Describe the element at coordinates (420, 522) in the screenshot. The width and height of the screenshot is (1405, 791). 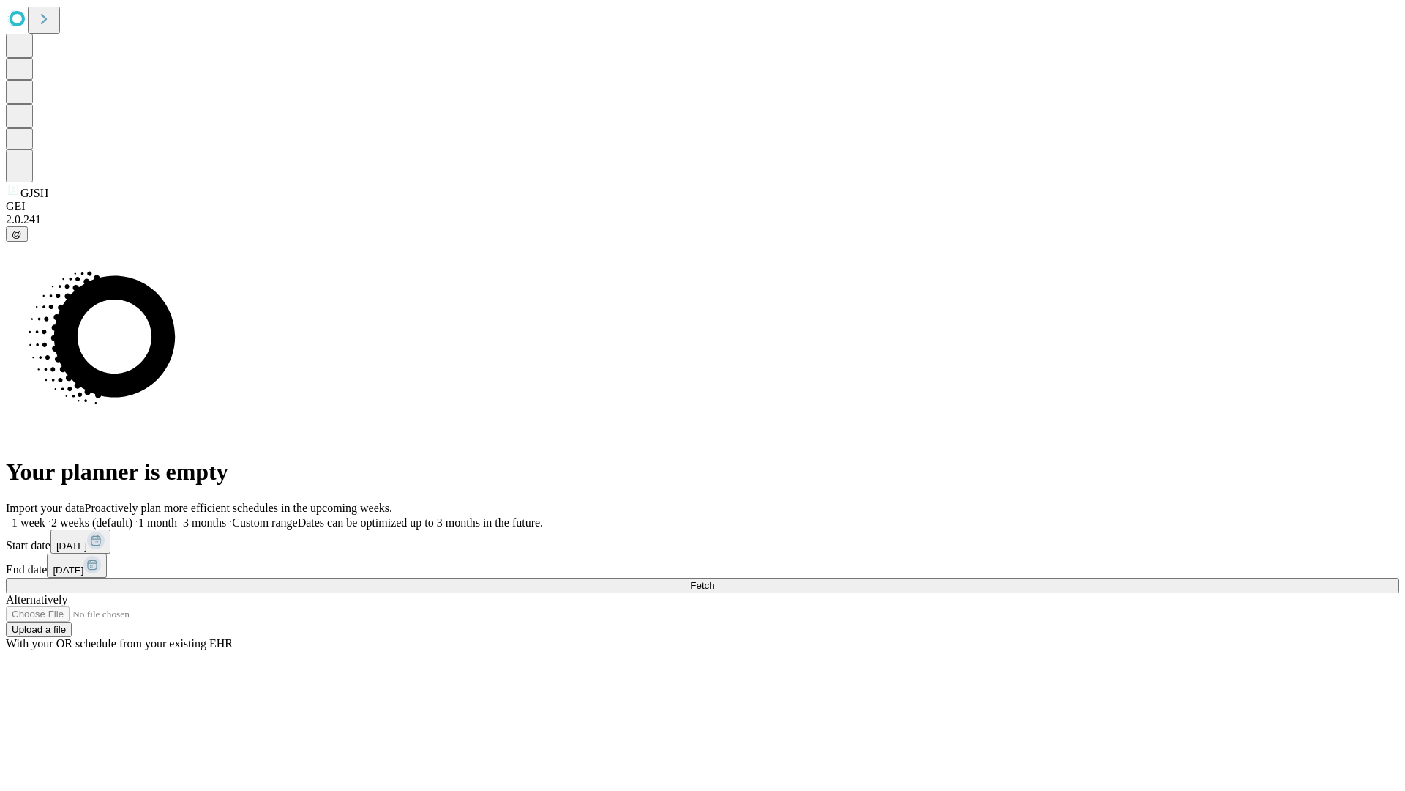
I see `span: Dates can be optimized up to 3 months in the future.` at that location.